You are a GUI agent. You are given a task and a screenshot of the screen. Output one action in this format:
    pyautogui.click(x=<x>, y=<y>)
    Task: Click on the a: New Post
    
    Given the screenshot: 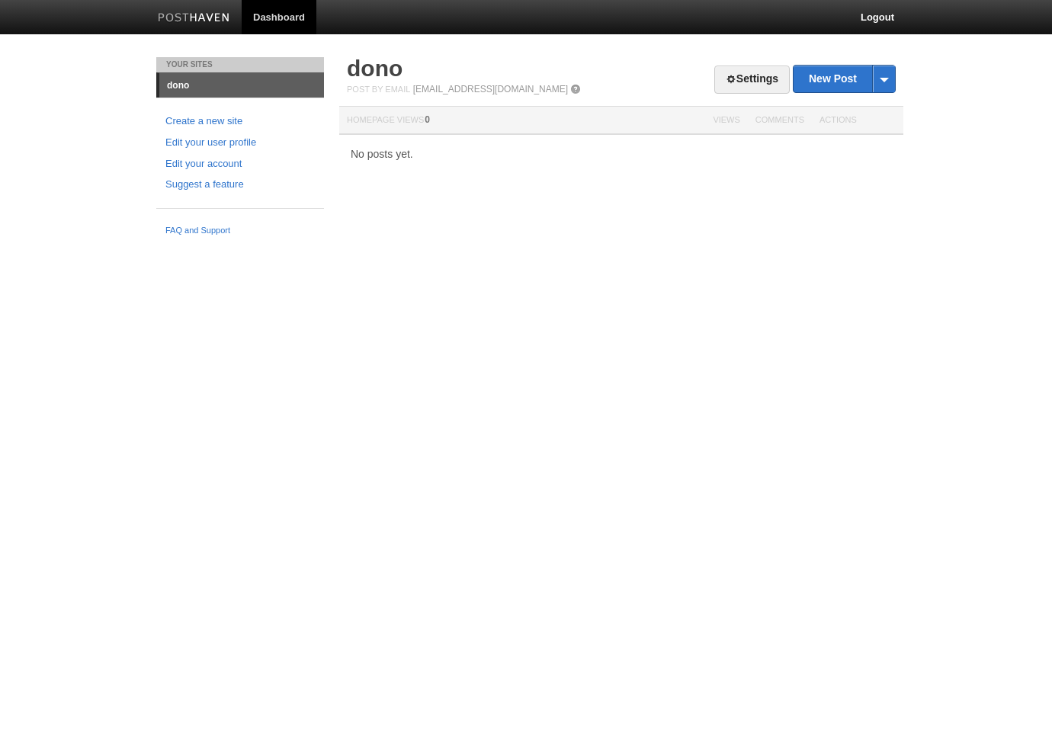 What is the action you would take?
    pyautogui.click(x=844, y=78)
    